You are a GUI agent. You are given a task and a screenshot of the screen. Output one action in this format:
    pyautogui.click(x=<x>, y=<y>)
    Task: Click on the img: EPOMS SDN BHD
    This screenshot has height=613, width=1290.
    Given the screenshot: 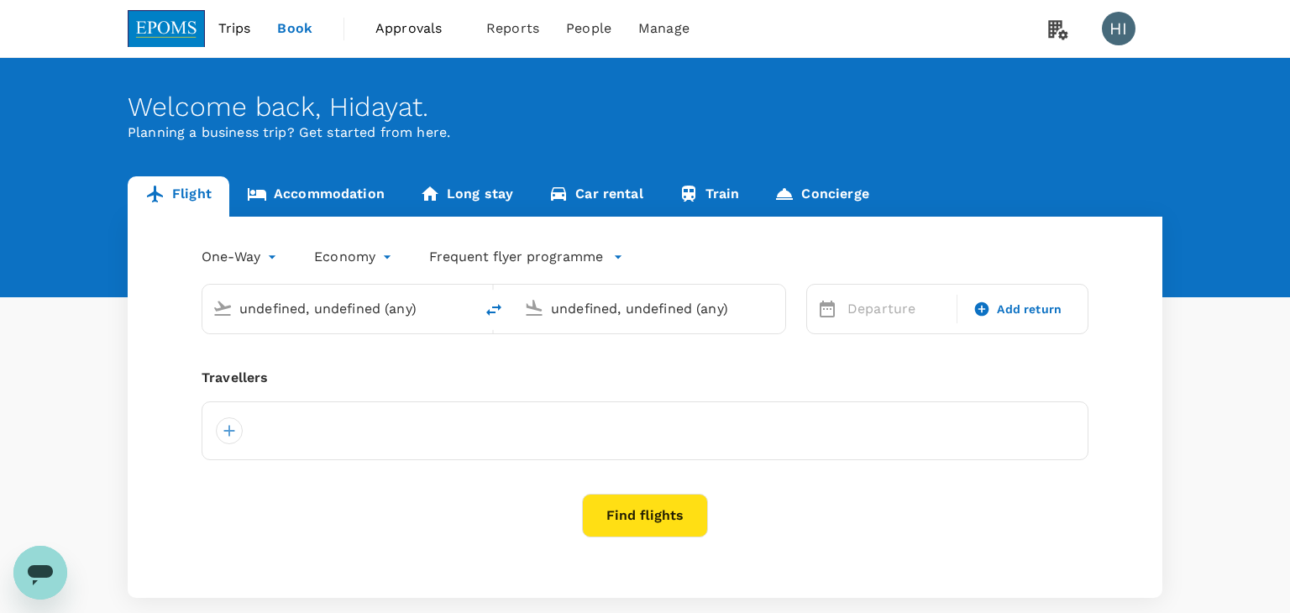 What is the action you would take?
    pyautogui.click(x=166, y=29)
    